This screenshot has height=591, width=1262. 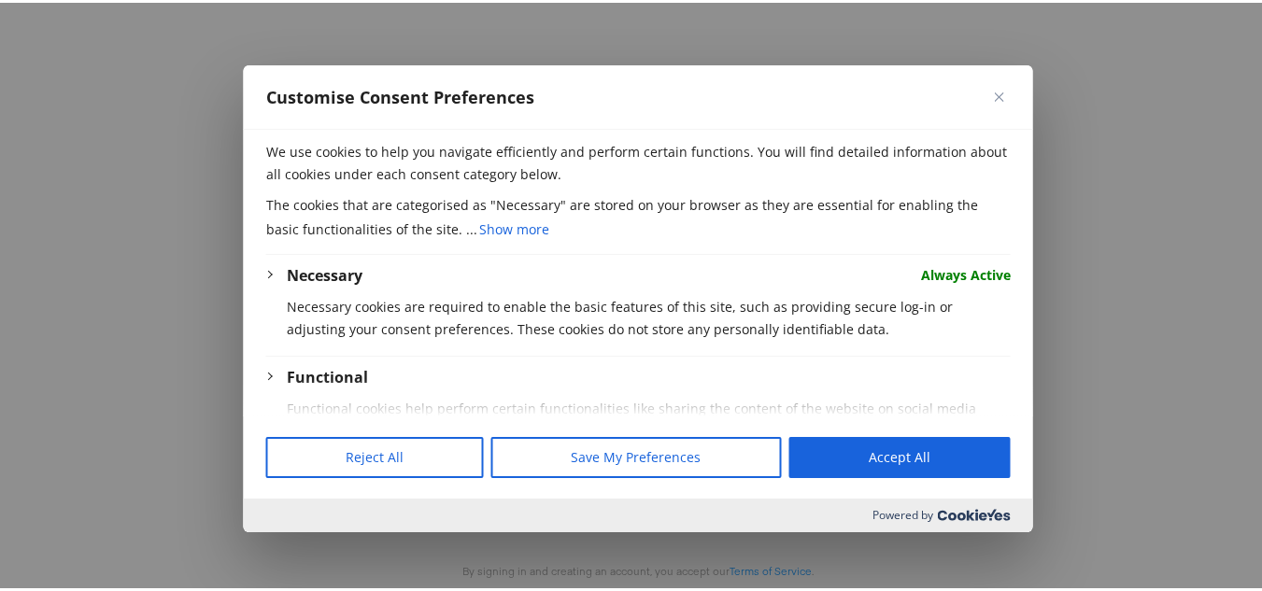 I want to click on span: Always Active, so click(x=966, y=272).